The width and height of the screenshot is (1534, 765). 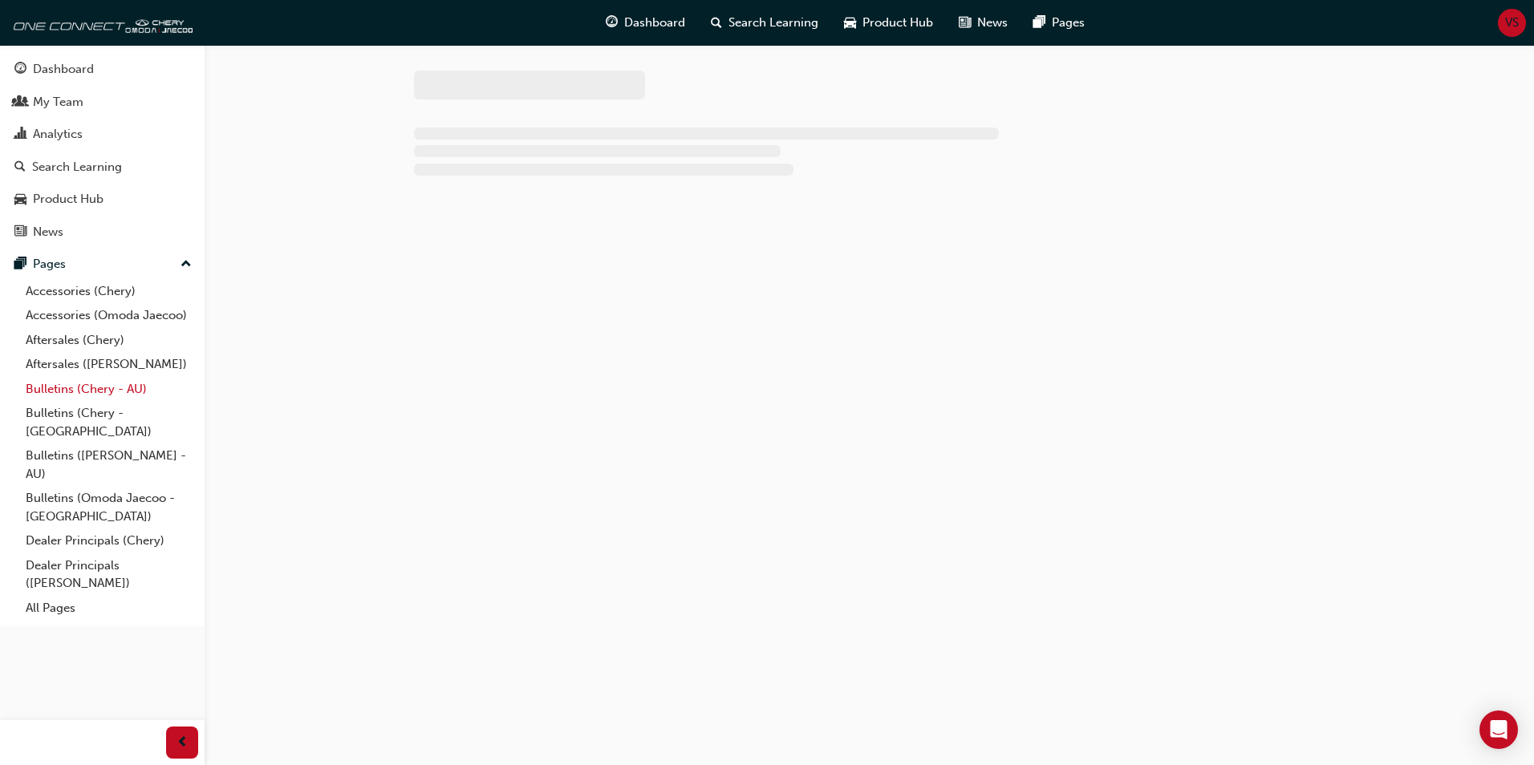 What do you see at coordinates (108, 608) in the screenshot?
I see `a: All Pages` at bounding box center [108, 608].